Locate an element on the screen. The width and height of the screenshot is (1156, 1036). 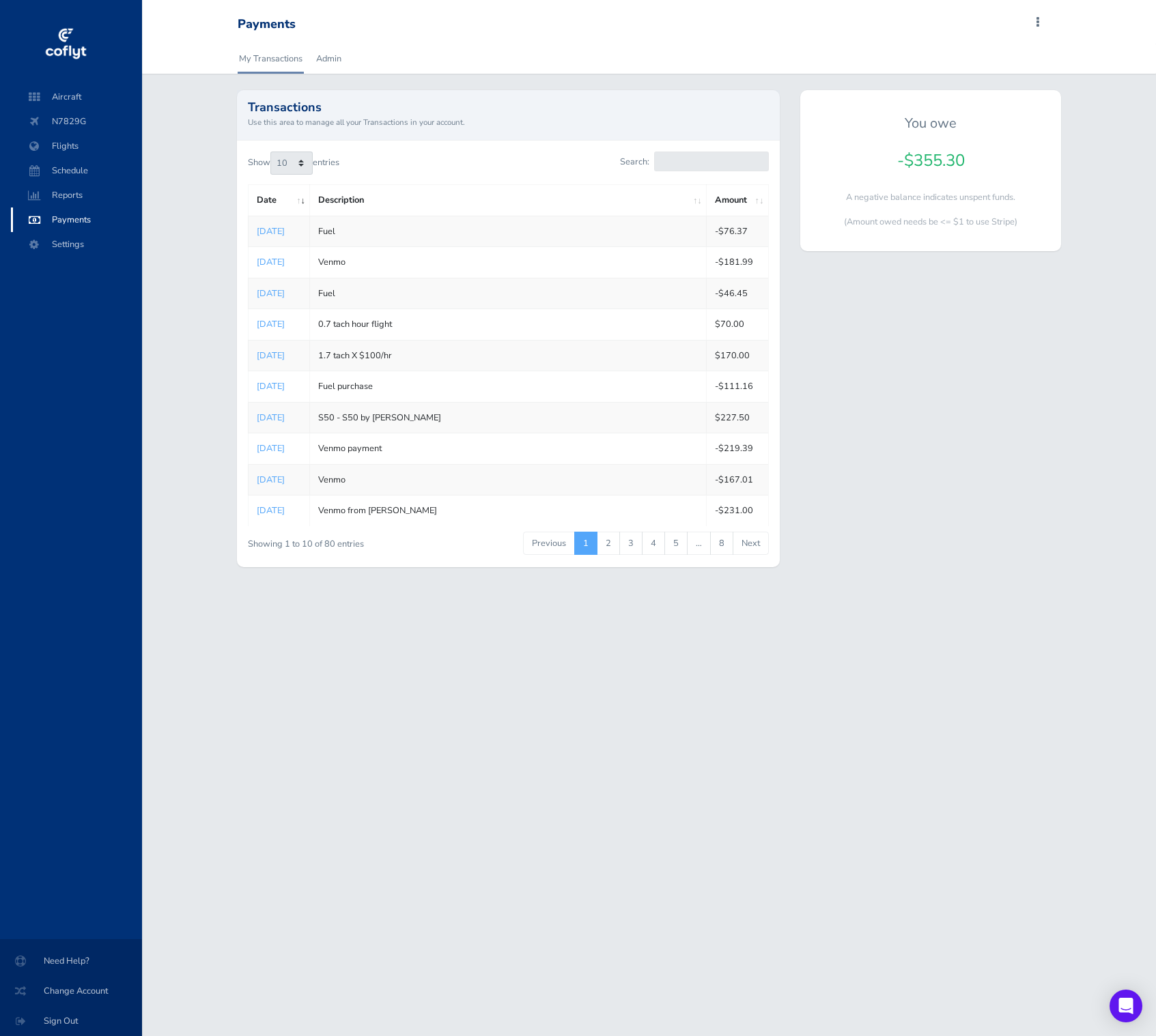
div: Payments is located at coordinates (267, 24).